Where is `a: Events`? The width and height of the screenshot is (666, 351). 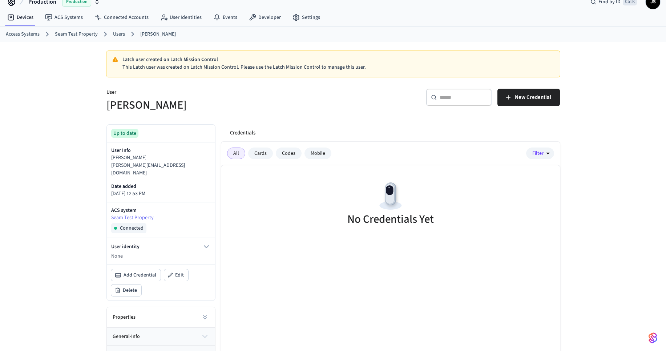 a: Events is located at coordinates (225, 17).